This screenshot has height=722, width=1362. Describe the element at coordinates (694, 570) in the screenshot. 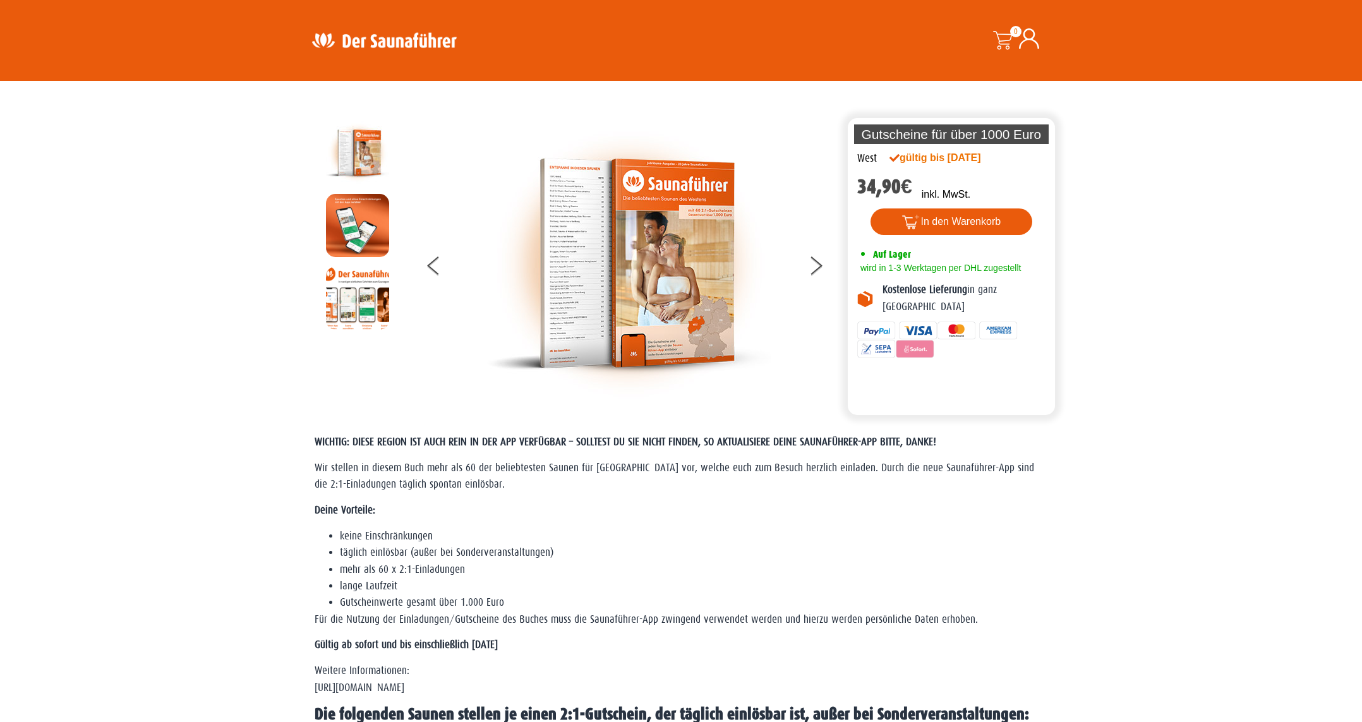

I see `li: mehr als 60 x 2:1-Einladungen` at that location.